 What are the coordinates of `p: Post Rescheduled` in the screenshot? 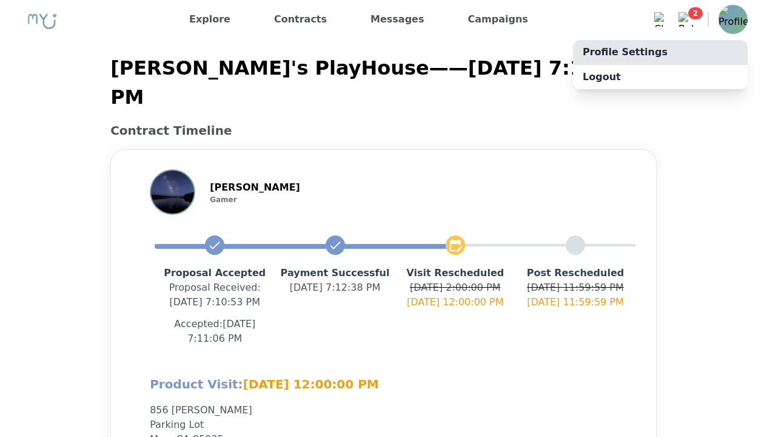 It's located at (576, 273).